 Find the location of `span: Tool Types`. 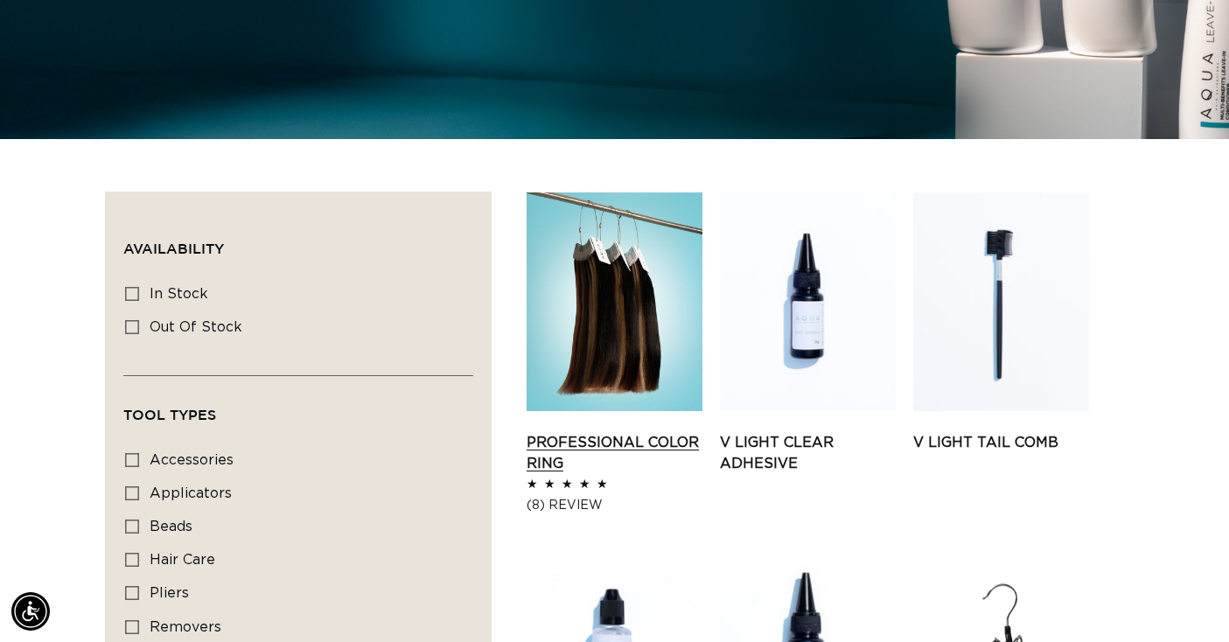

span: Tool Types is located at coordinates (170, 415).